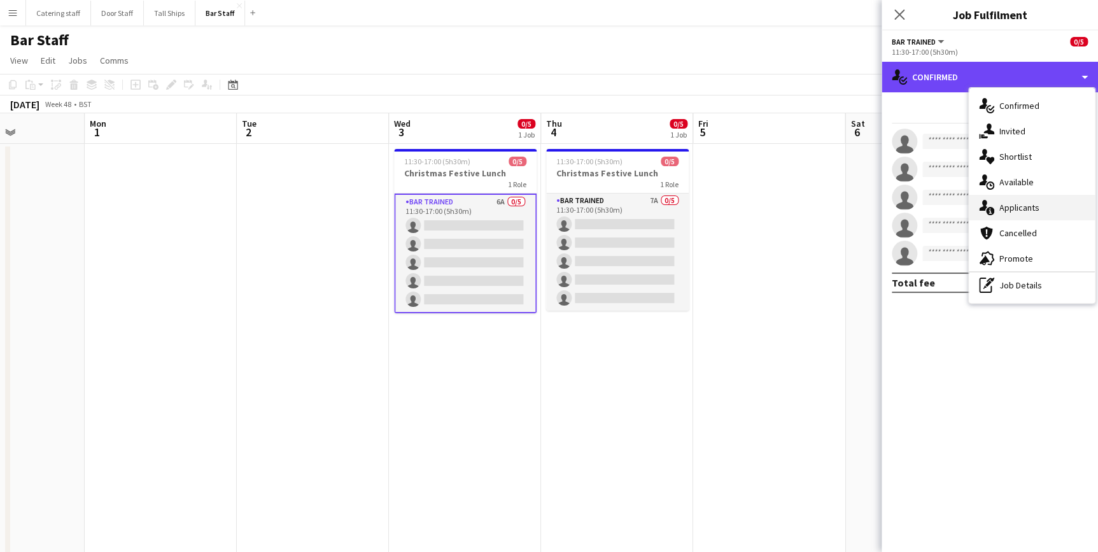 The image size is (1098, 552). I want to click on span: View, so click(19, 60).